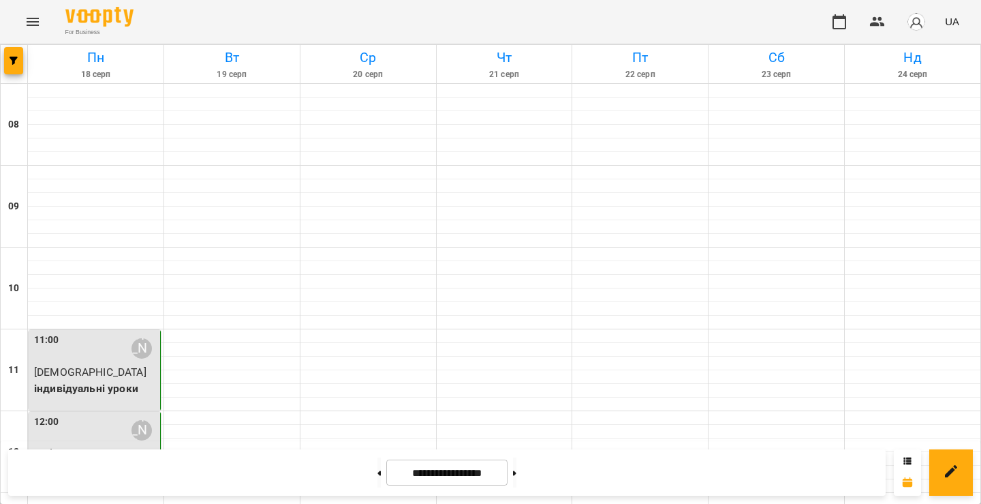 This screenshot has height=504, width=981. What do you see at coordinates (504, 74) in the screenshot?
I see `h6: 21 серп` at bounding box center [504, 74].